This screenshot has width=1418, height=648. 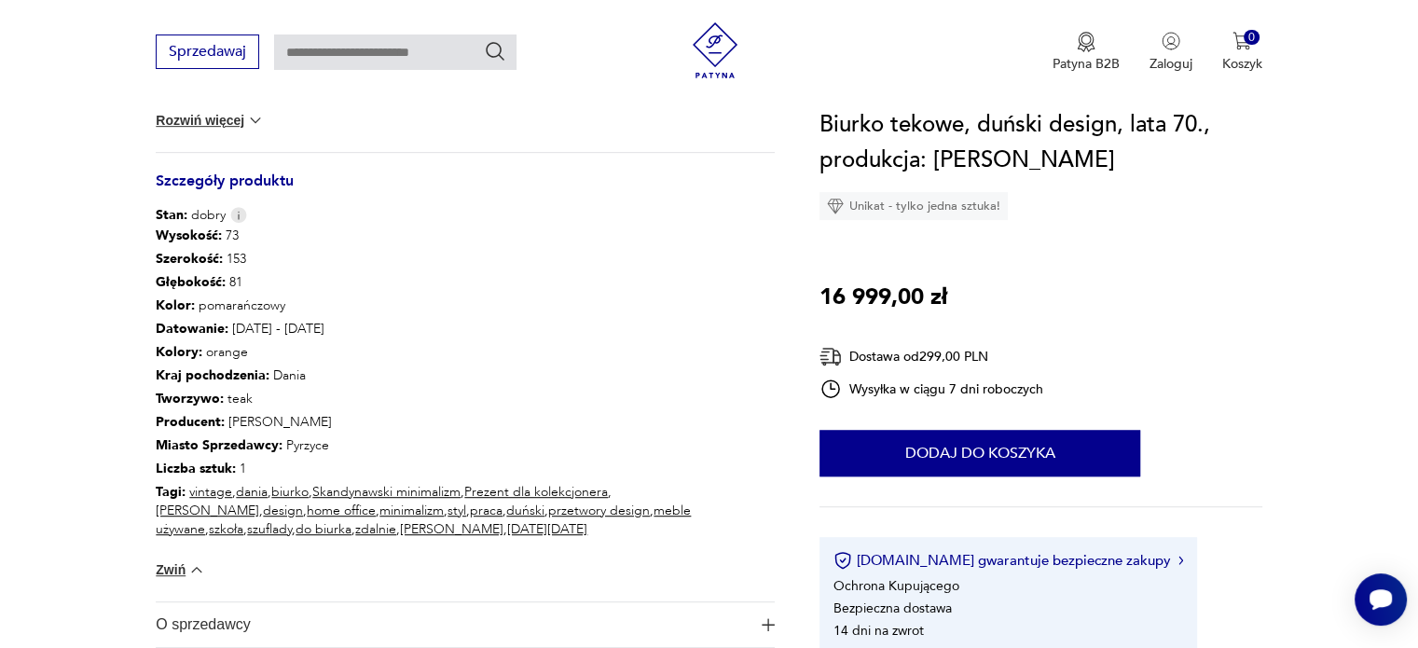 What do you see at coordinates (213, 375) in the screenshot?
I see `b: Kraj pochodzenia :` at bounding box center [213, 375].